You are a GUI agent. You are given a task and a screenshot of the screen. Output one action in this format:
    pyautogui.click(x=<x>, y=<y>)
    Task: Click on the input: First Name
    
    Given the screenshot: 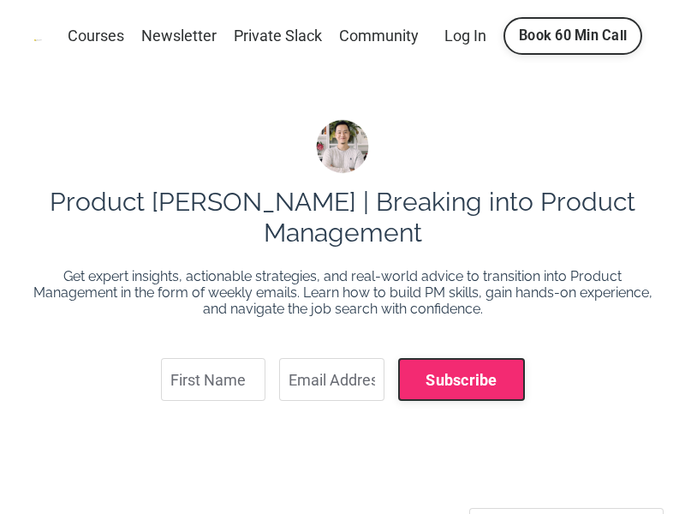 What is the action you would take?
    pyautogui.click(x=213, y=380)
    